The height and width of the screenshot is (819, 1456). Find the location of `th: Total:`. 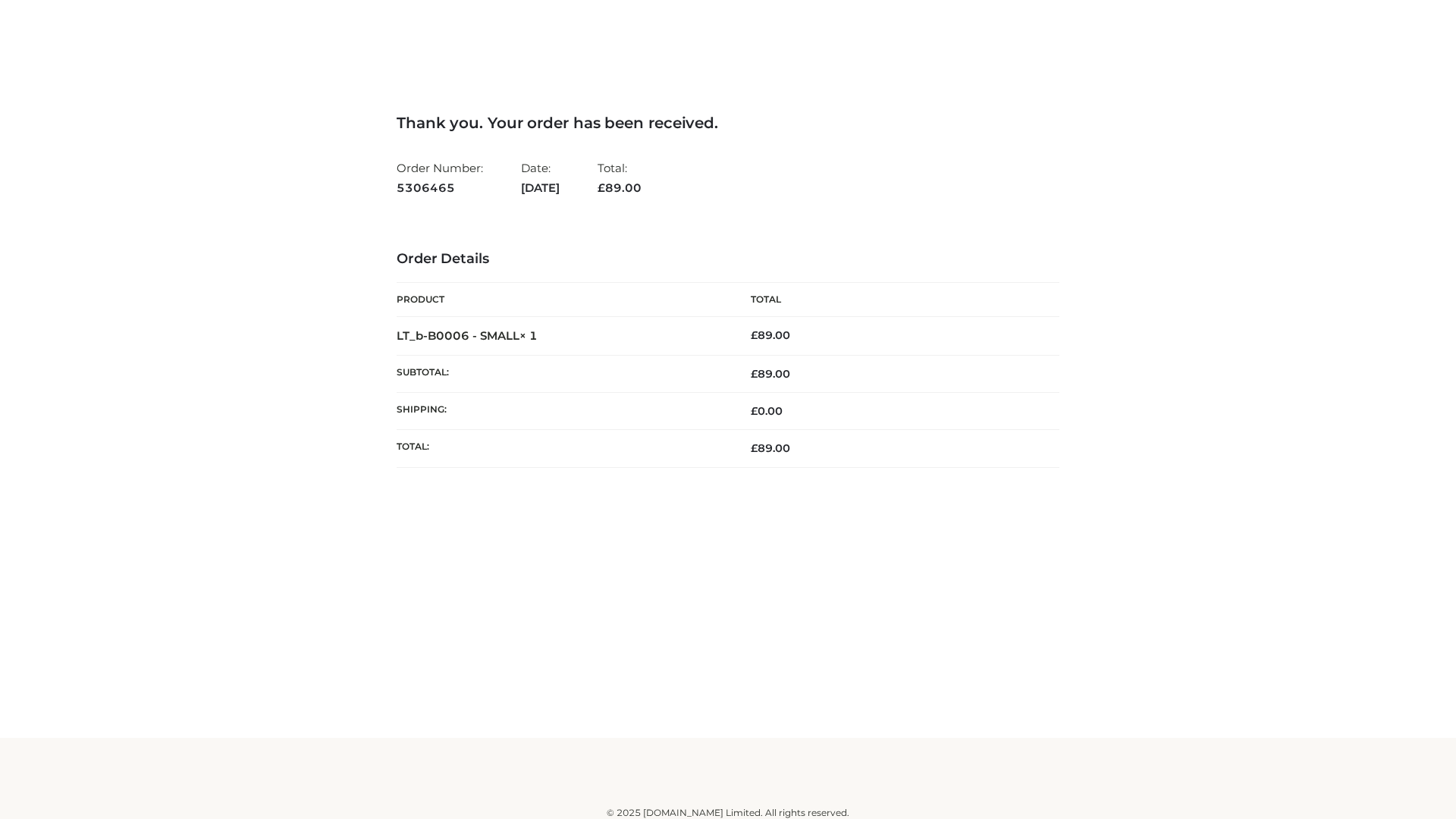

th: Total: is located at coordinates (562, 448).